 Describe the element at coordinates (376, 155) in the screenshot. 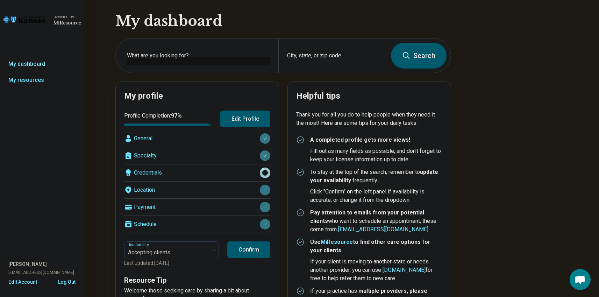

I see `p: Fill out as many fields as possible, and don't forget to keep your license information up to date.` at that location.